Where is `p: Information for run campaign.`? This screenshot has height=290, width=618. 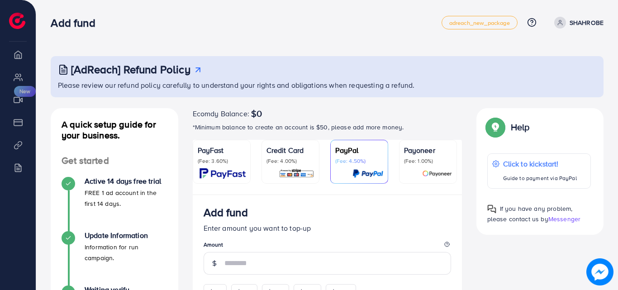 p: Information for run campaign. is located at coordinates (126, 252).